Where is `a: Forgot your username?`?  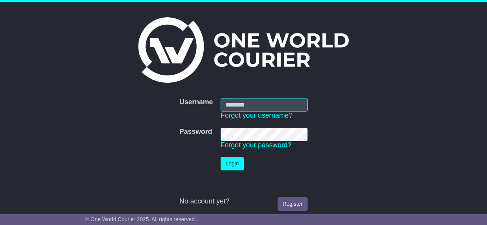 a: Forgot your username? is located at coordinates (256, 115).